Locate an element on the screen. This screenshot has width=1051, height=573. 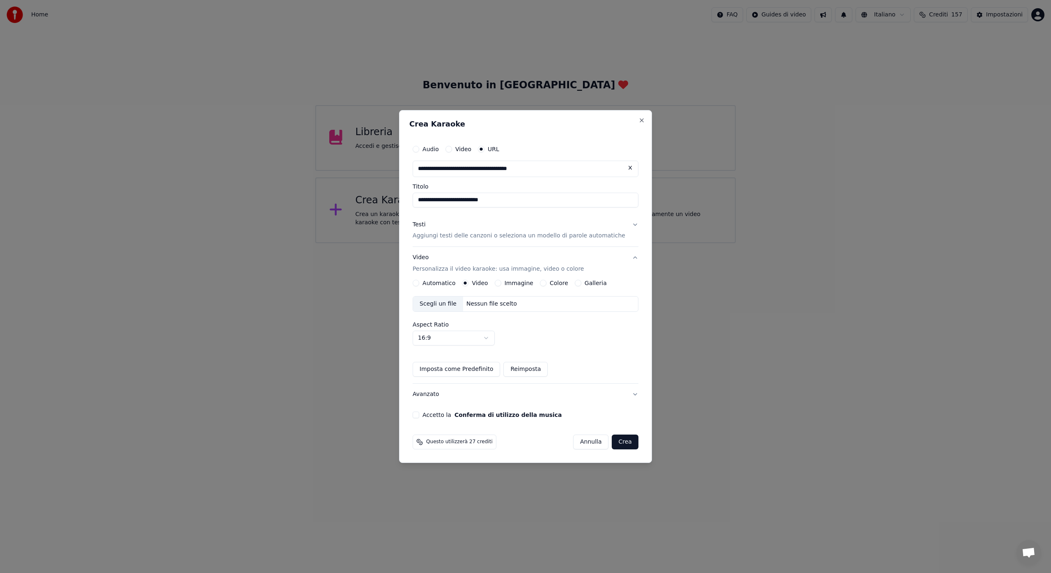
p: Personalizza il video karaoke: usa immagine, video o colore is located at coordinates (498, 269).